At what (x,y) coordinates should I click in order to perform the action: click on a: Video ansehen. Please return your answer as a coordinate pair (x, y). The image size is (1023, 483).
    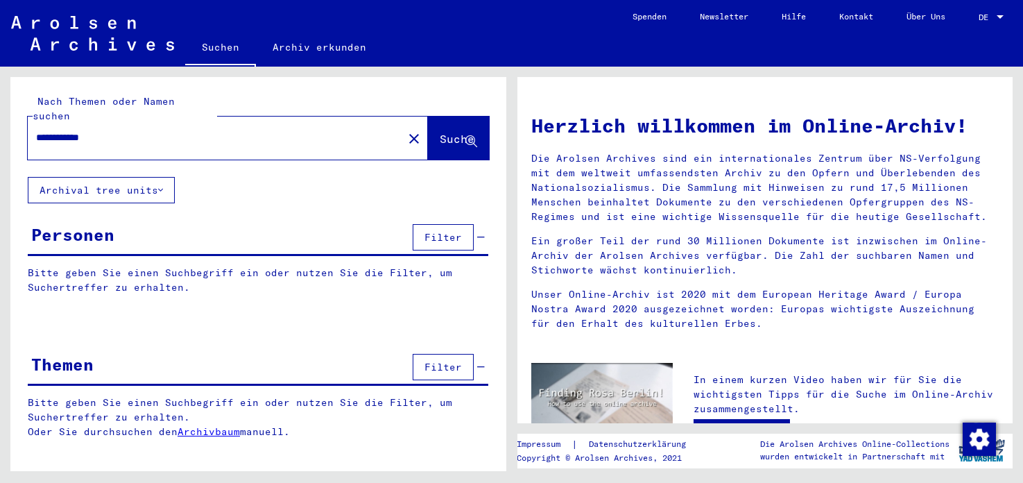
    Looking at the image, I should click on (742, 433).